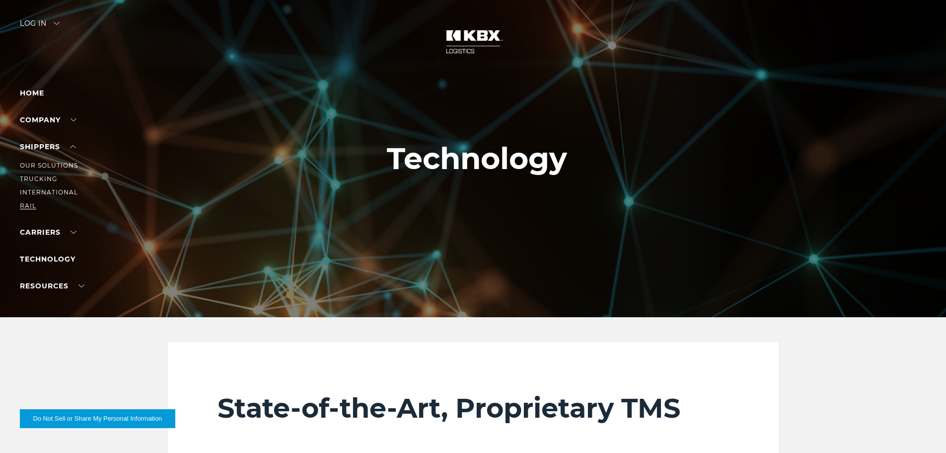 The height and width of the screenshot is (453, 946). What do you see at coordinates (32, 93) in the screenshot?
I see `a: Home` at bounding box center [32, 93].